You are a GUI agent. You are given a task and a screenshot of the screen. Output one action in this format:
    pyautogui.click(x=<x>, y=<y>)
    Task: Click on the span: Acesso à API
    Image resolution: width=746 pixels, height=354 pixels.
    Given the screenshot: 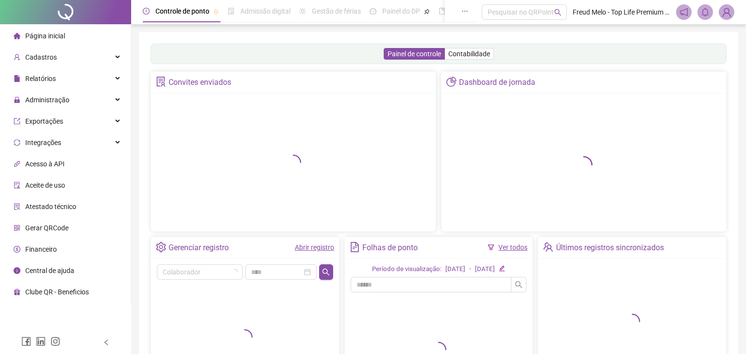 What is the action you would take?
    pyautogui.click(x=45, y=164)
    